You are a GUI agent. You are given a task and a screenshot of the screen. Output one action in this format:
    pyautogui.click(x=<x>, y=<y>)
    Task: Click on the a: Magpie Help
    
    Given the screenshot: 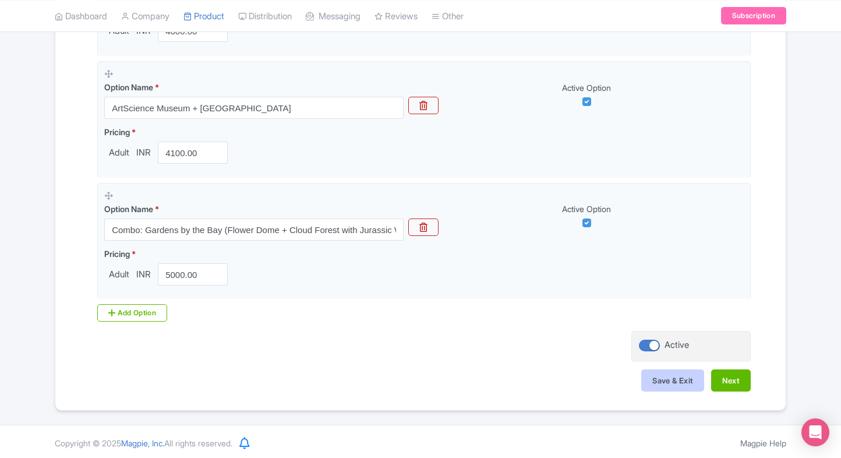 What is the action you would take?
    pyautogui.click(x=763, y=443)
    